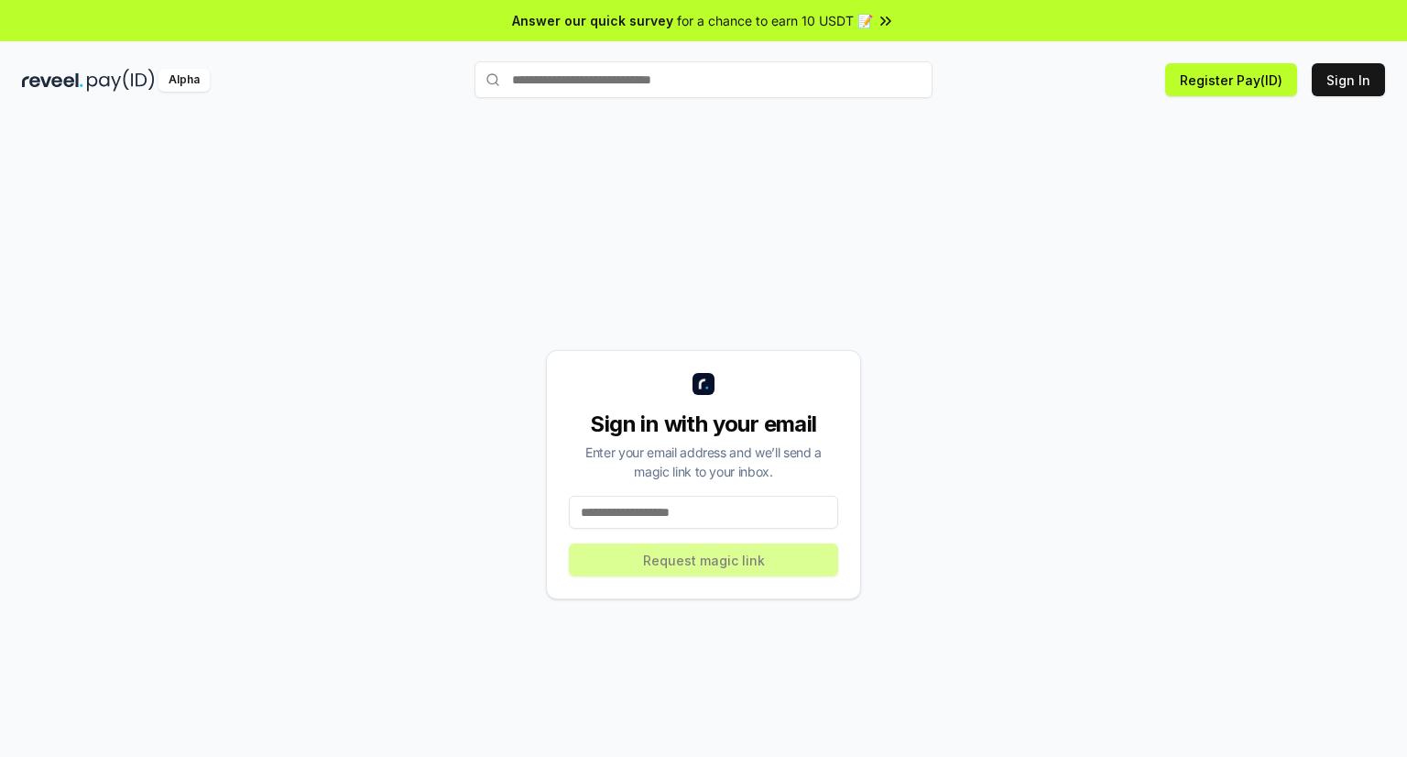  I want to click on button: Register Pay(ID), so click(1232, 80).